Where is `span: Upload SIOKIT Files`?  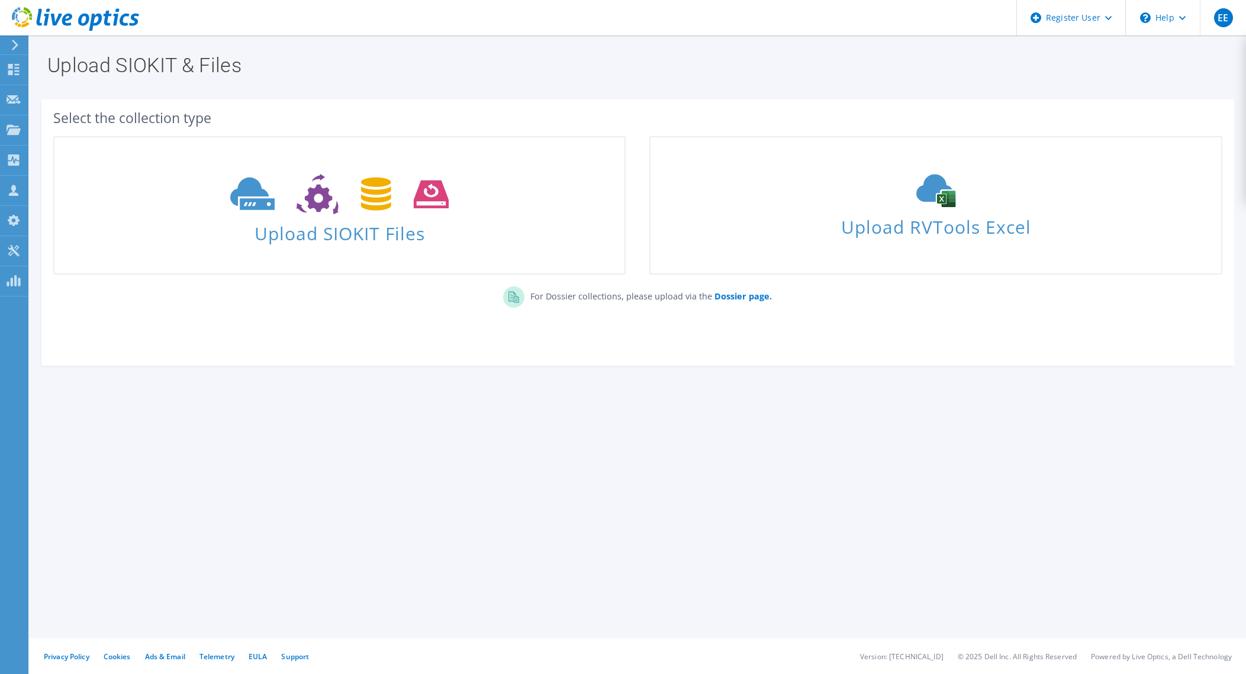 span: Upload SIOKIT Files is located at coordinates (339, 230).